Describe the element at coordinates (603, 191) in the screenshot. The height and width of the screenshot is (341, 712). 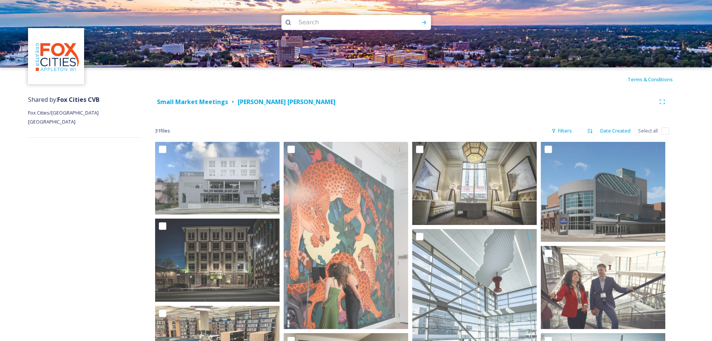
I see `img: Fox Cities Performing Arts Center Exterior.jpg` at that location.